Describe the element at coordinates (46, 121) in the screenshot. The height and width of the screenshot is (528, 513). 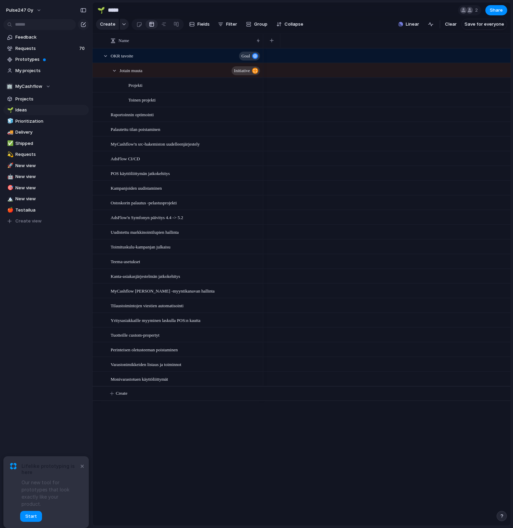
I see `a: 🧊Prioritization` at that location.